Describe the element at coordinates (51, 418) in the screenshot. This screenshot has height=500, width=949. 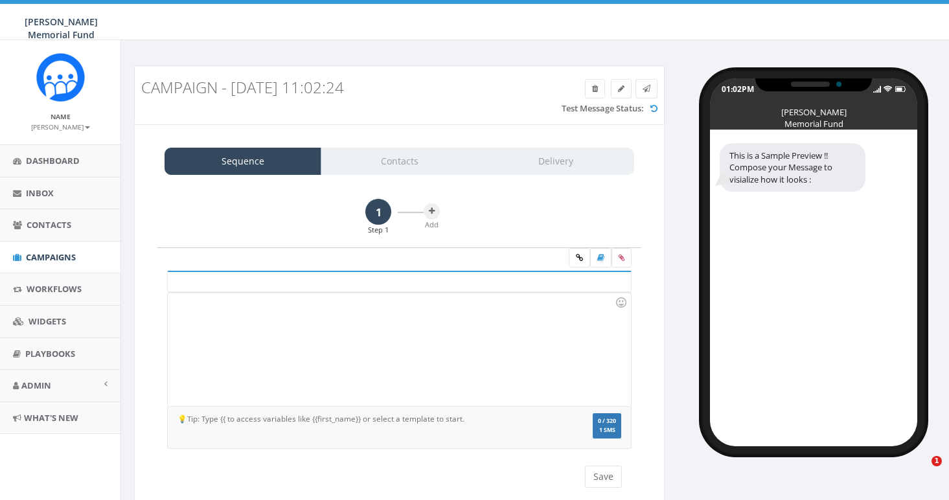
I see `span: What's New` at that location.